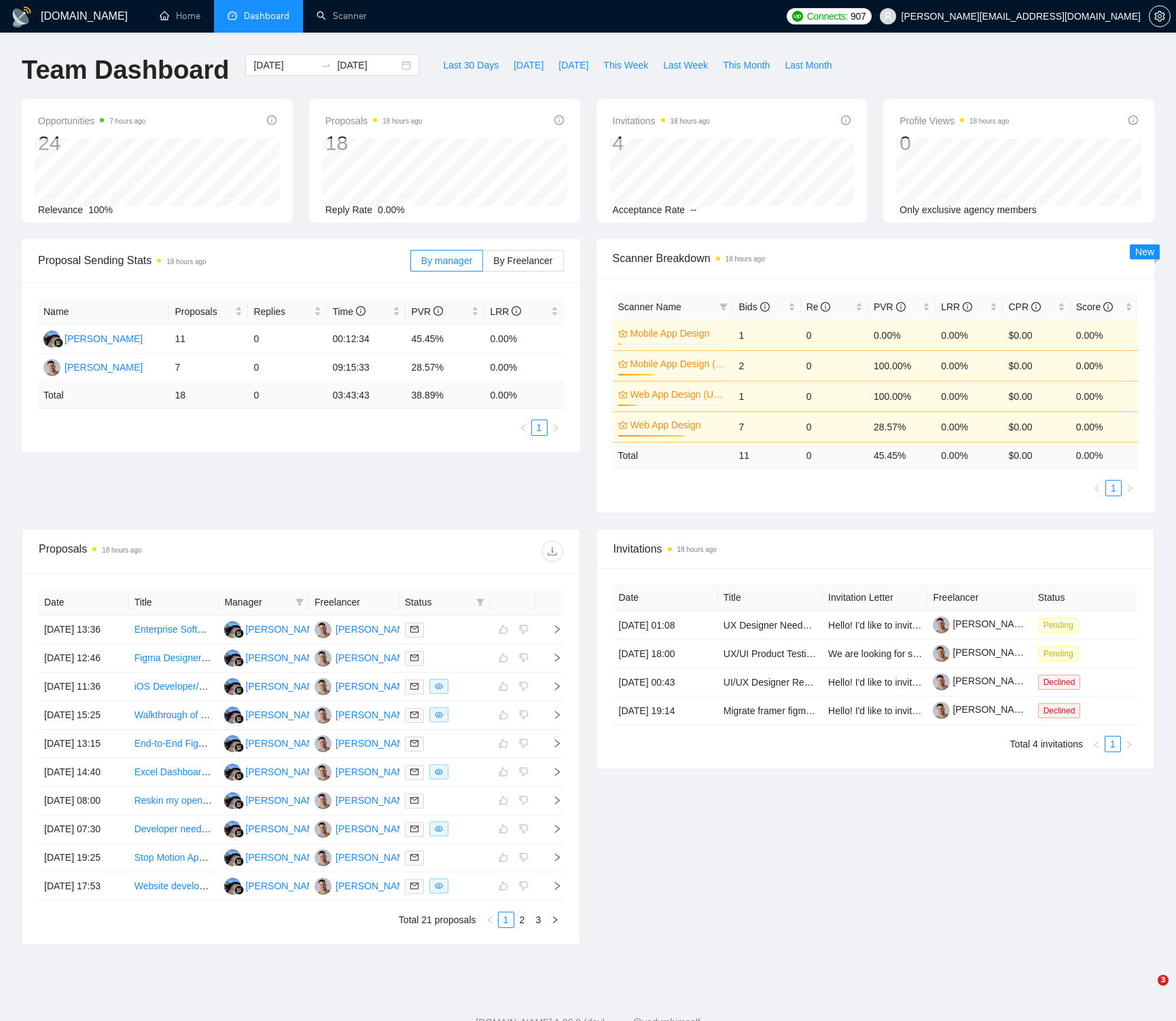  I want to click on input: End date, so click(368, 65).